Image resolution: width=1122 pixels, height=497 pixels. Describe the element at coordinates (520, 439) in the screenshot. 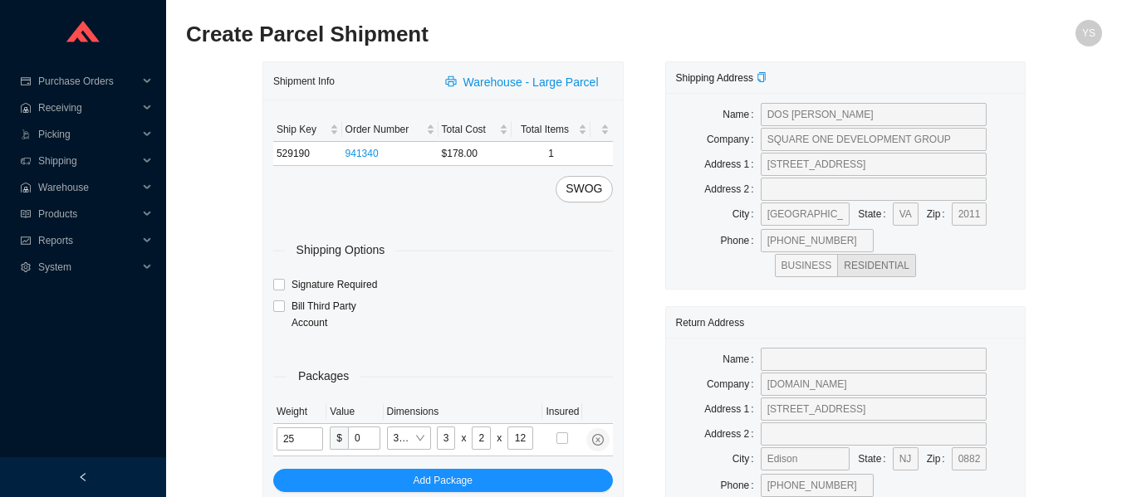

I see `input: H` at that location.